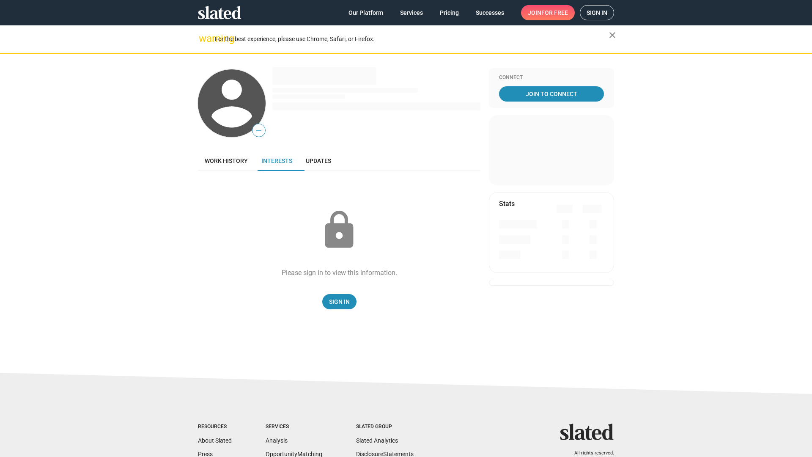 The image size is (812, 457). Describe the element at coordinates (552, 94) in the screenshot. I see `a: Join To Connect` at that location.